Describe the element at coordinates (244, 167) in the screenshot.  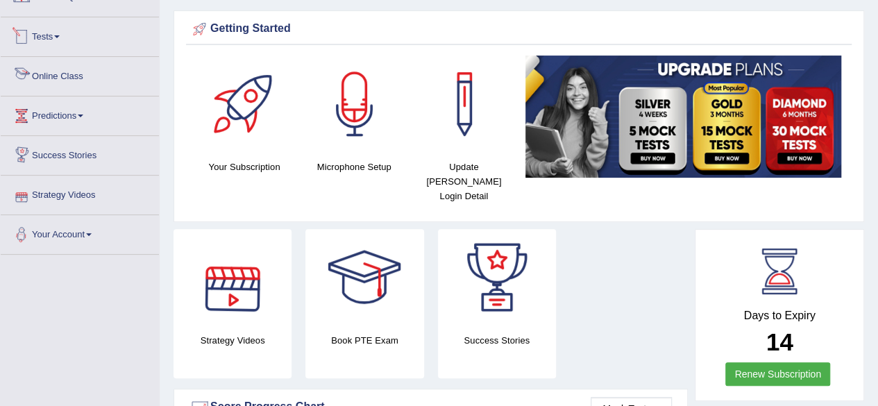
I see `h4: Your Subscription` at that location.